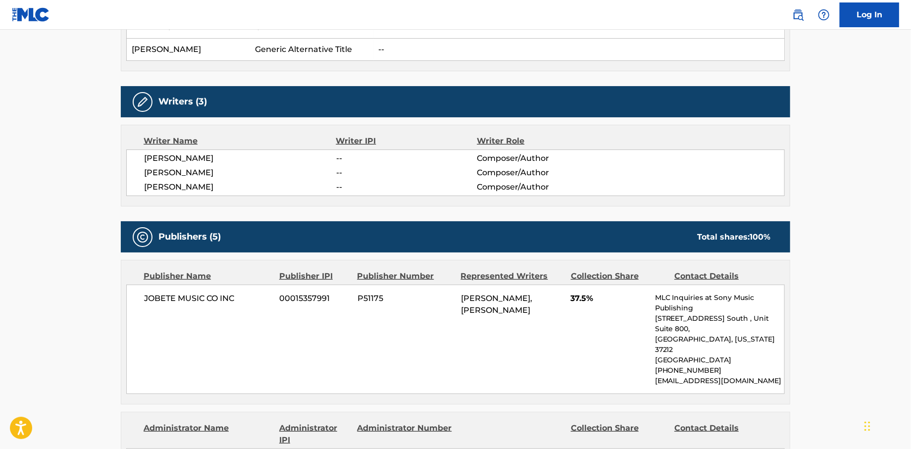  Describe the element at coordinates (609, 299) in the screenshot. I see `span: 37.5%` at that location.